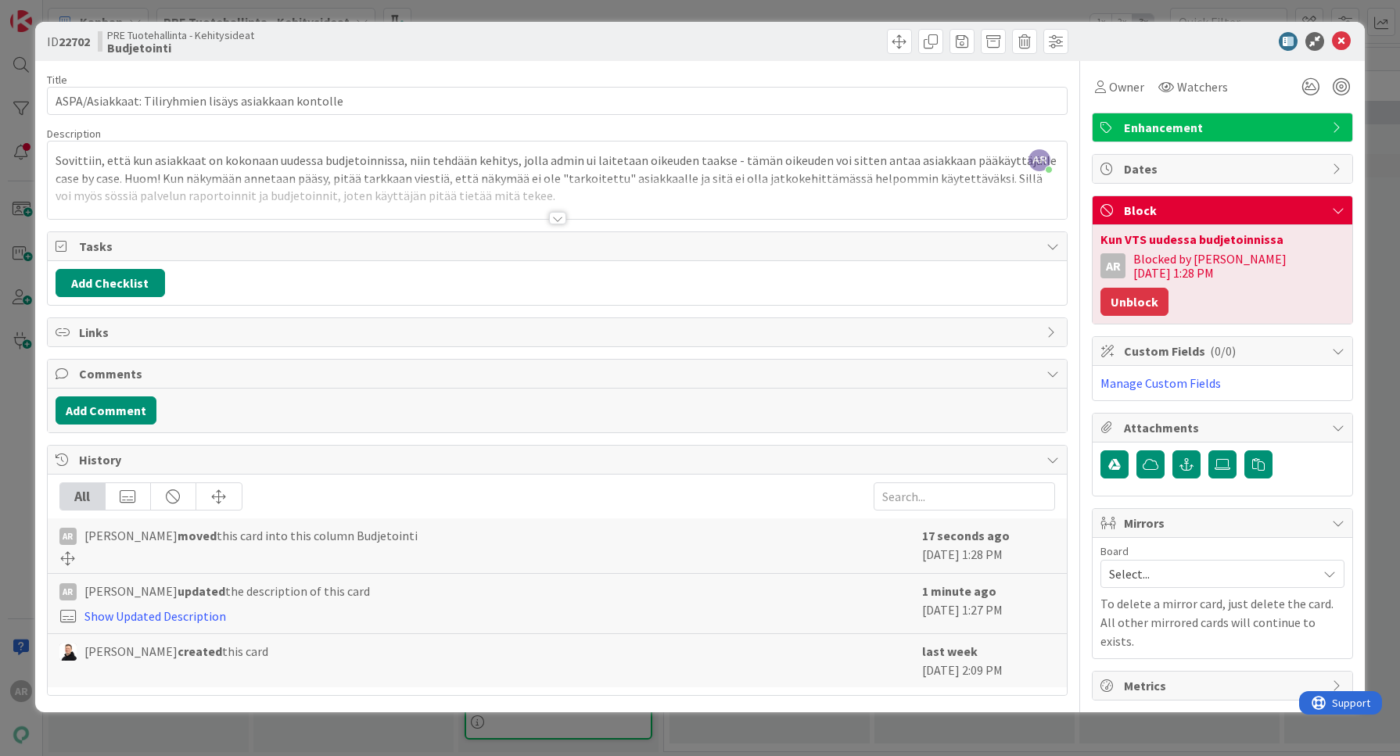 The height and width of the screenshot is (756, 1400). I want to click on p: Sovittiin, että kun asiakkaat on kokonaan uudessa budjetoinnissa, niin tehdään kehitys, jolla adm..., so click(558, 178).